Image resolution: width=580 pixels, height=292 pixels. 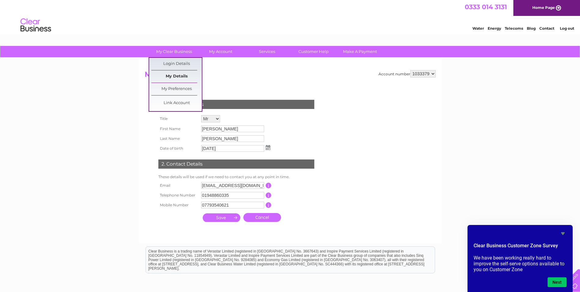 What do you see at coordinates (36, 25) in the screenshot?
I see `img: logo.png` at bounding box center [36, 25].